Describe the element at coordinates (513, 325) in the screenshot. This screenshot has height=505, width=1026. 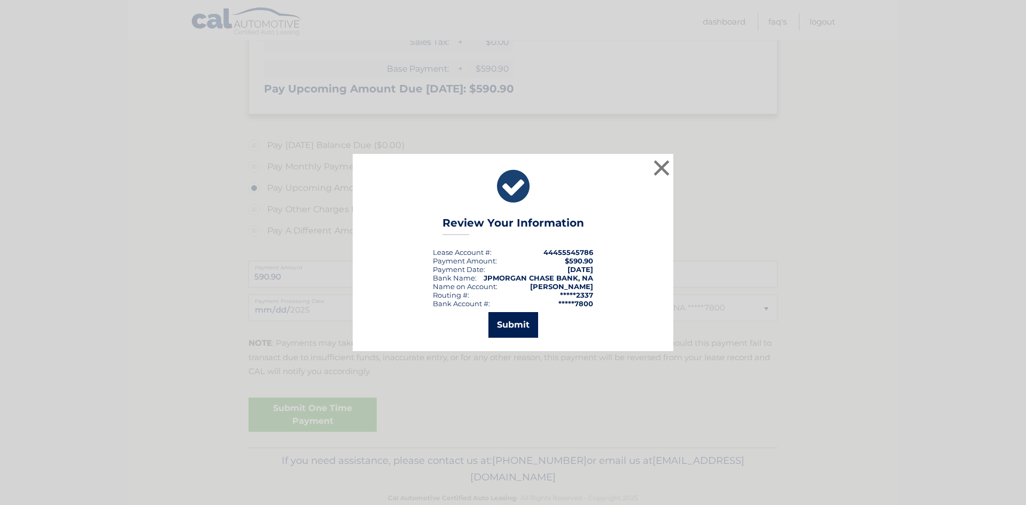
I see `button: Submit` at that location.